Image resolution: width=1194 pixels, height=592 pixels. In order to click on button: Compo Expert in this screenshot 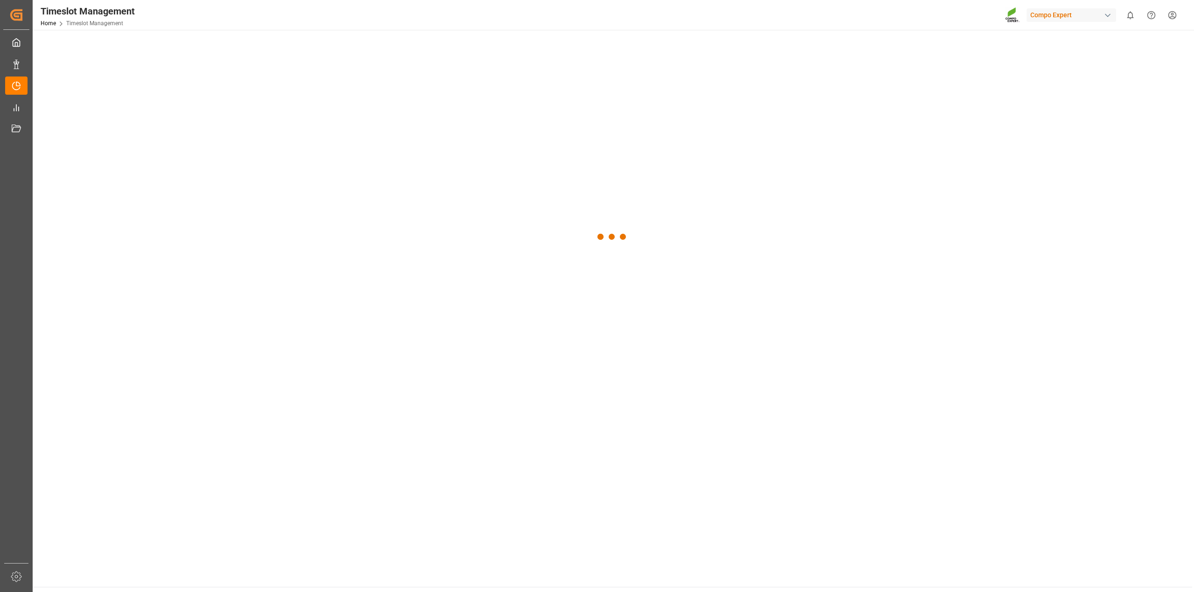, I will do `click(1073, 15)`.